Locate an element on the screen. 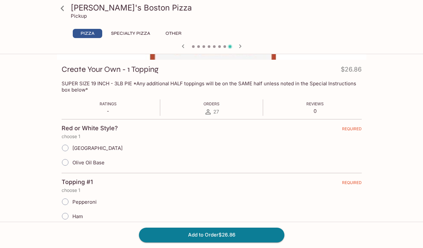 The width and height of the screenshot is (423, 248). button: Specialty Pizza is located at coordinates (130, 33).